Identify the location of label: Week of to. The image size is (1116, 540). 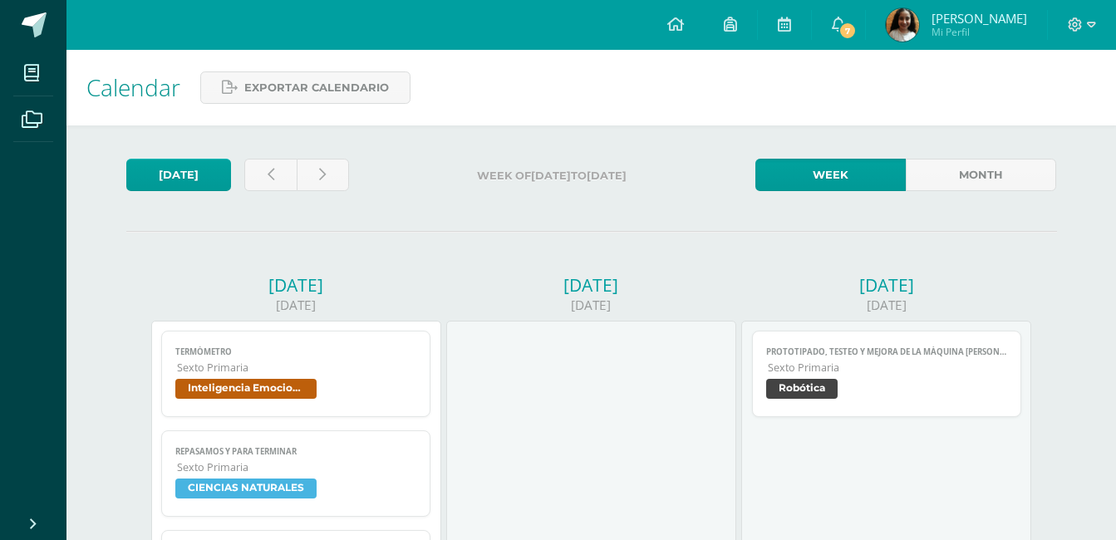
(552, 175).